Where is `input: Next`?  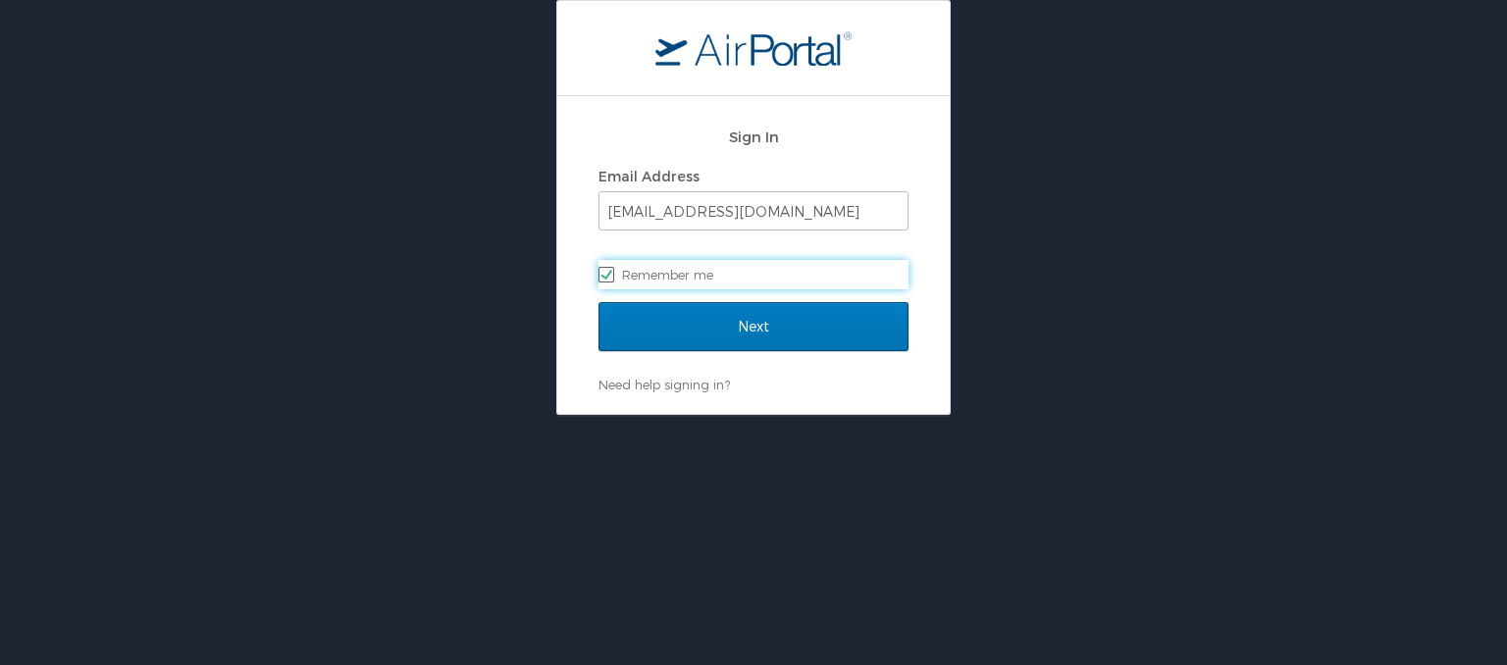
input: Next is located at coordinates (754, 327).